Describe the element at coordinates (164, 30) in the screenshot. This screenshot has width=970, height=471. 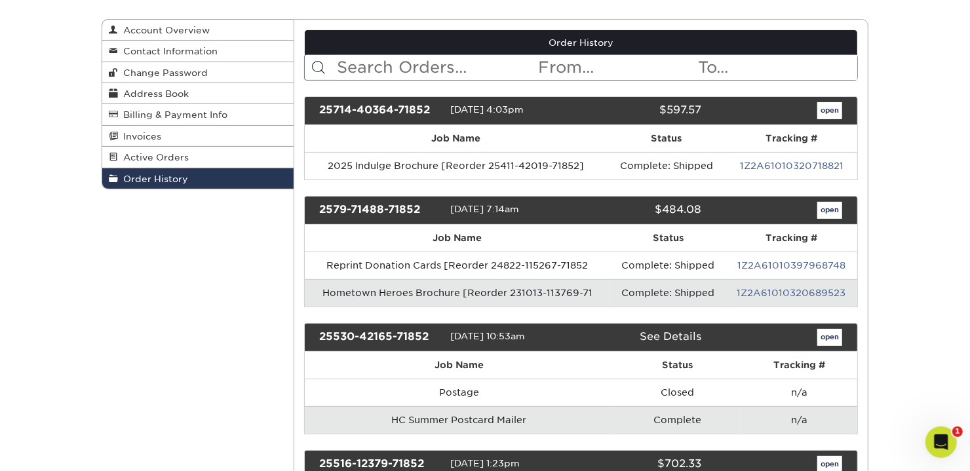
I see `span: Account Overview` at that location.